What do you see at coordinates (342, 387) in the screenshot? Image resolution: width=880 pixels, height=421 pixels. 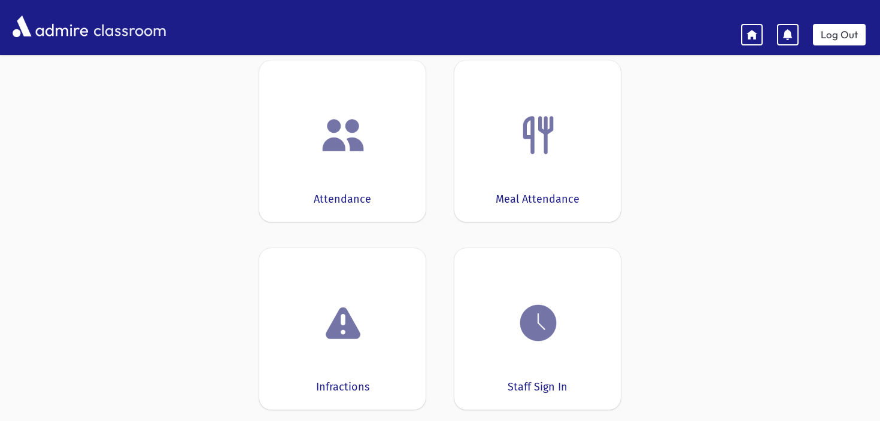 I see `div: Infractions` at bounding box center [342, 387].